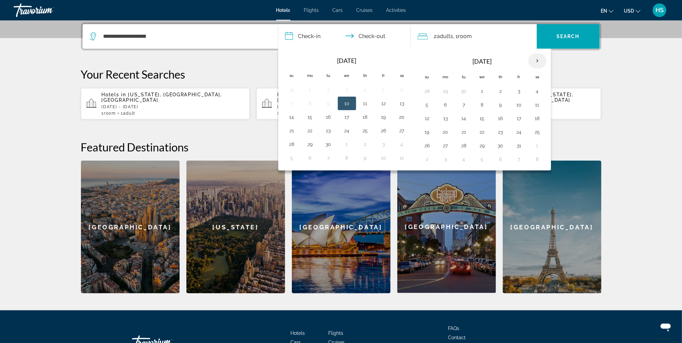 The width and height of the screenshot is (682, 343). I want to click on a: Cruises, so click(364, 10).